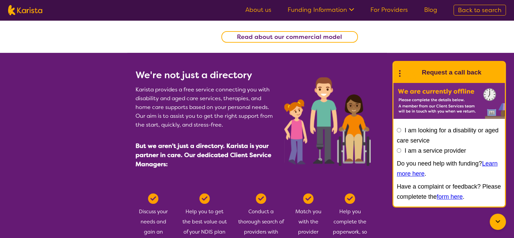 The width and height of the screenshot is (514, 238). I want to click on a: Back to search, so click(480, 10).